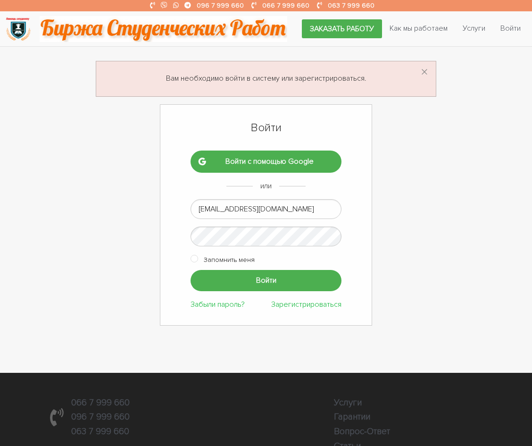  What do you see at coordinates (306, 304) in the screenshot?
I see `a: Зарегистрироваться` at bounding box center [306, 304].